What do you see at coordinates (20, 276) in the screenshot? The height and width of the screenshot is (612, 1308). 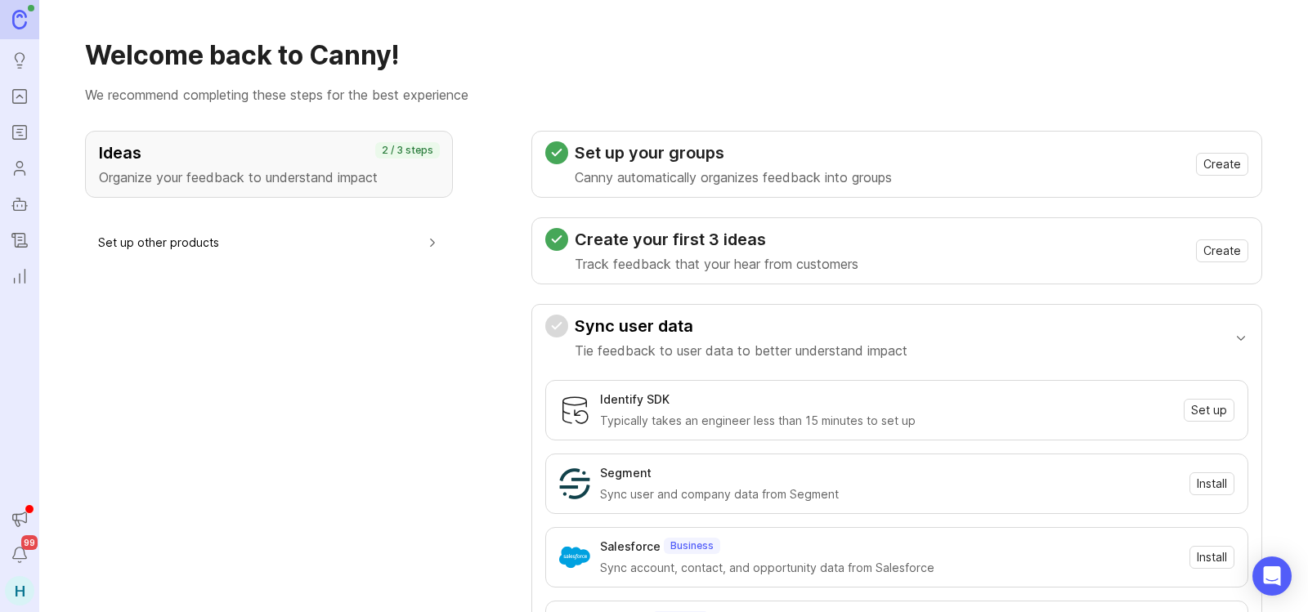 I see `a: Reporting` at bounding box center [20, 276].